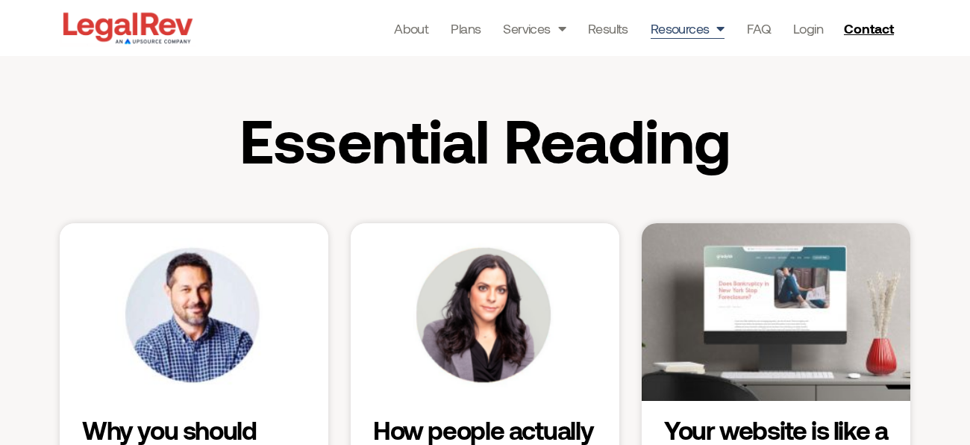 The height and width of the screenshot is (445, 970). Describe the element at coordinates (466, 28) in the screenshot. I see `a: Plans` at that location.